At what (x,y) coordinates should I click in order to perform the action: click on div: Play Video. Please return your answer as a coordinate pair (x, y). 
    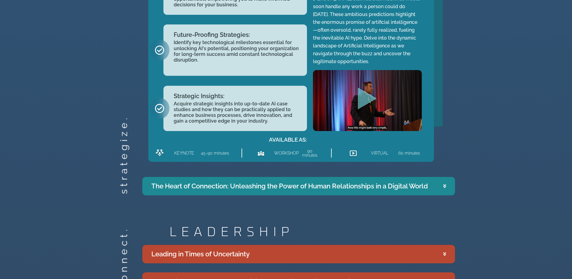
    Looking at the image, I should click on (367, 100).